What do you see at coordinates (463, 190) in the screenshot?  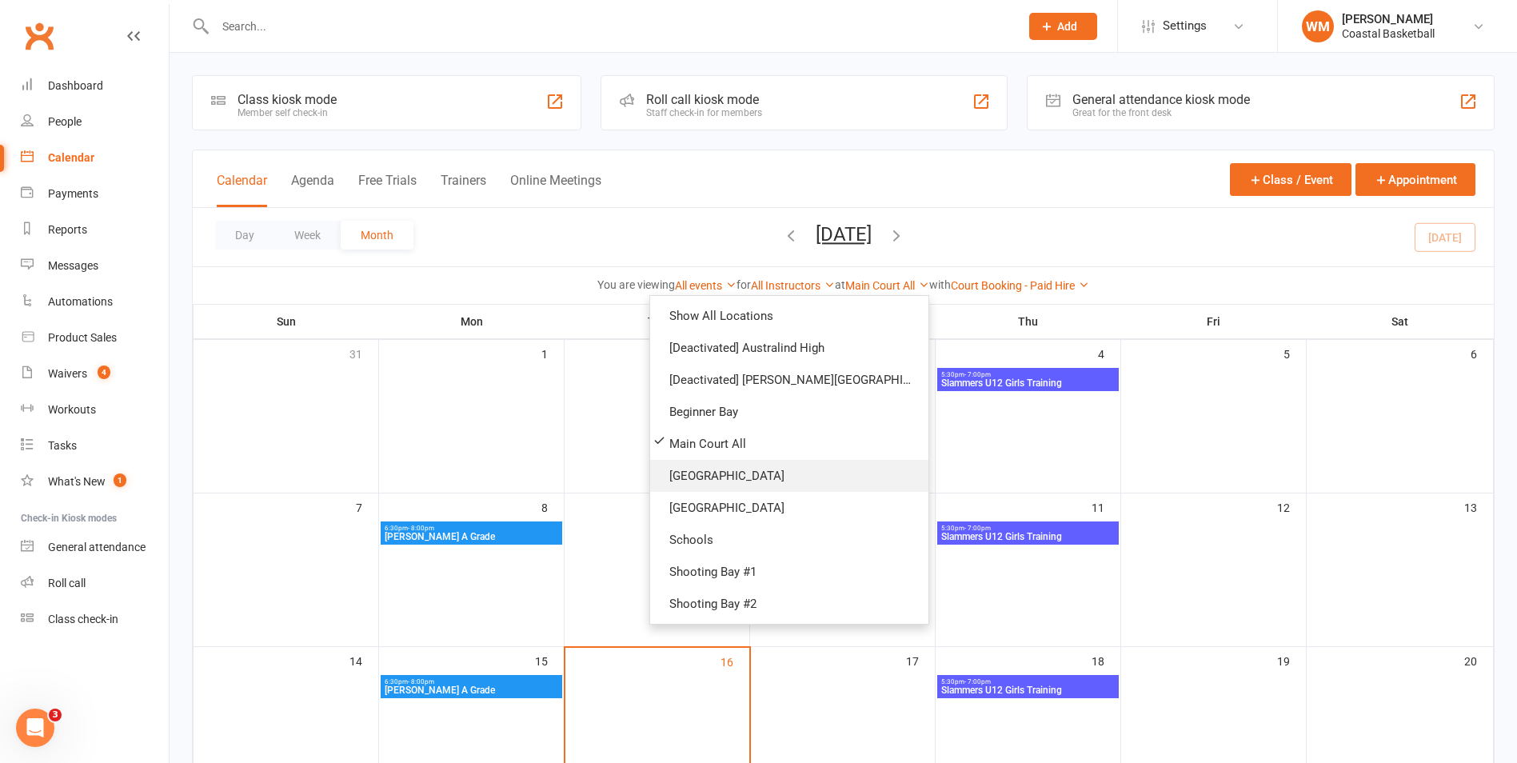 I see `button: Trainers` at bounding box center [463, 190].